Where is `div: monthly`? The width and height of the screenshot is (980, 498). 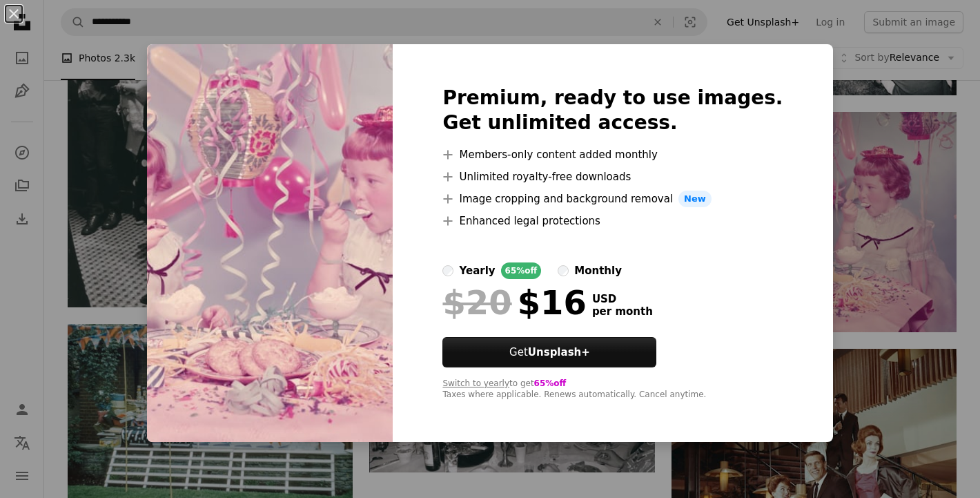
div: monthly is located at coordinates (598, 271).